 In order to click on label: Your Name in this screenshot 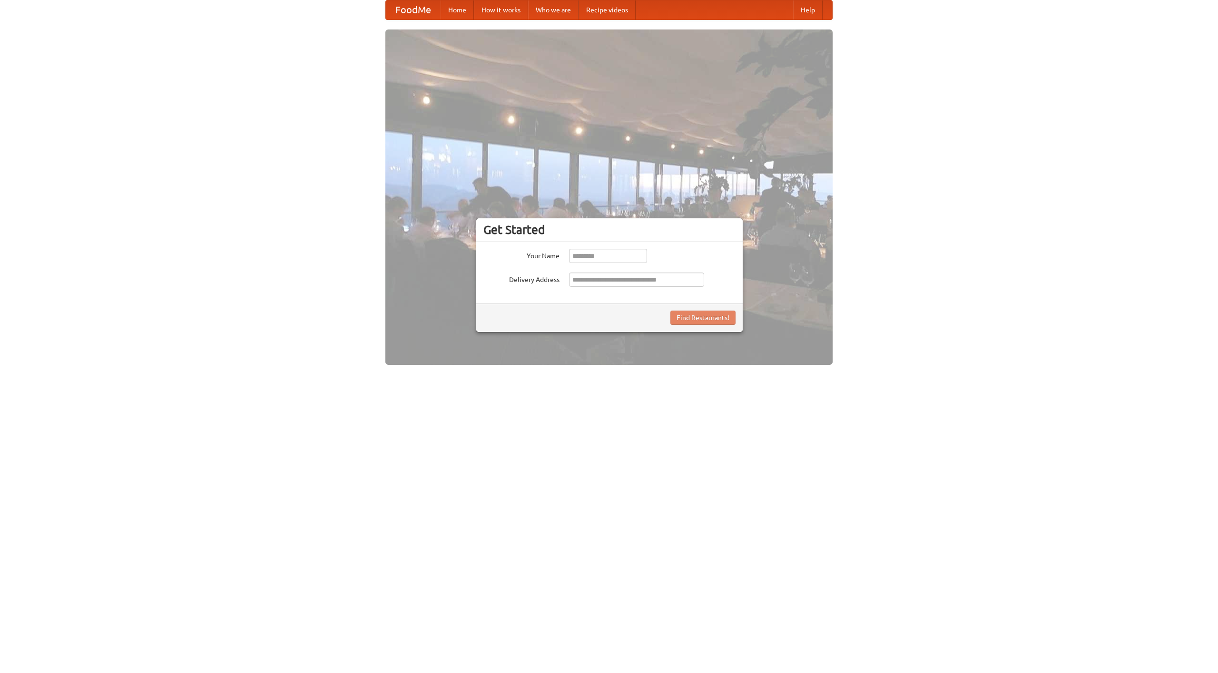, I will do `click(521, 255)`.